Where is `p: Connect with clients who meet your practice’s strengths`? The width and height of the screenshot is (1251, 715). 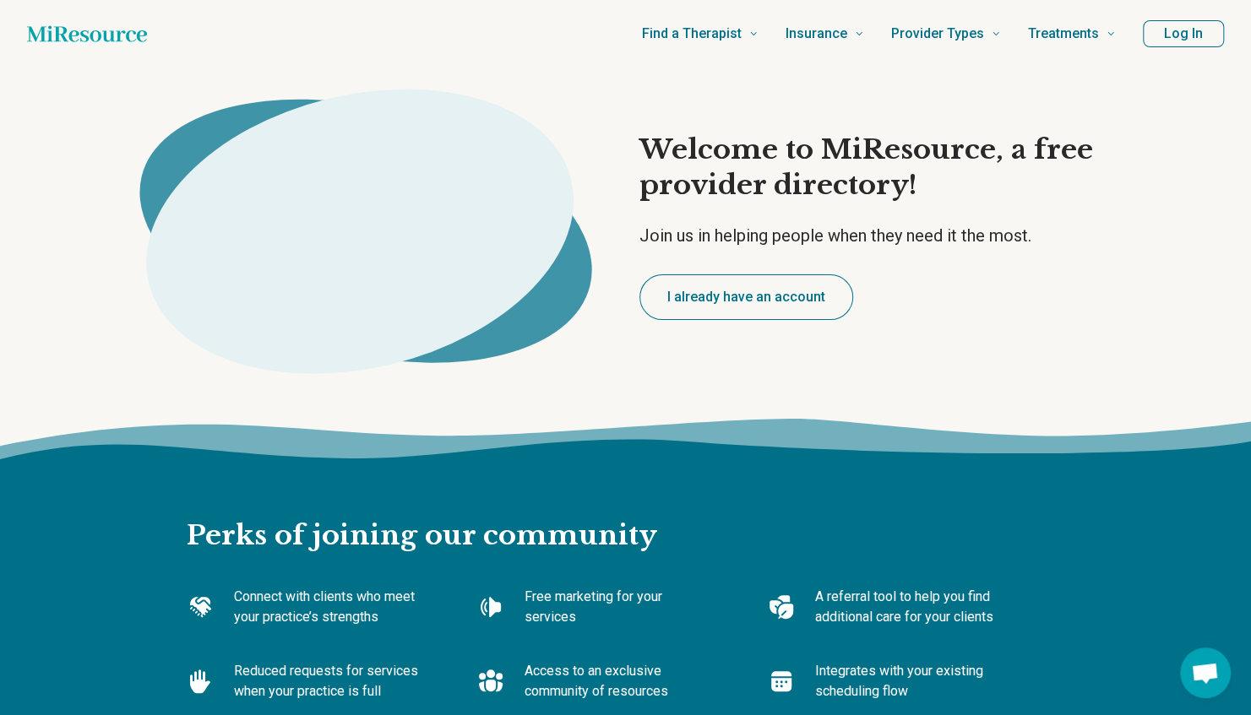
p: Connect with clients who meet your practice’s strengths is located at coordinates (329, 607).